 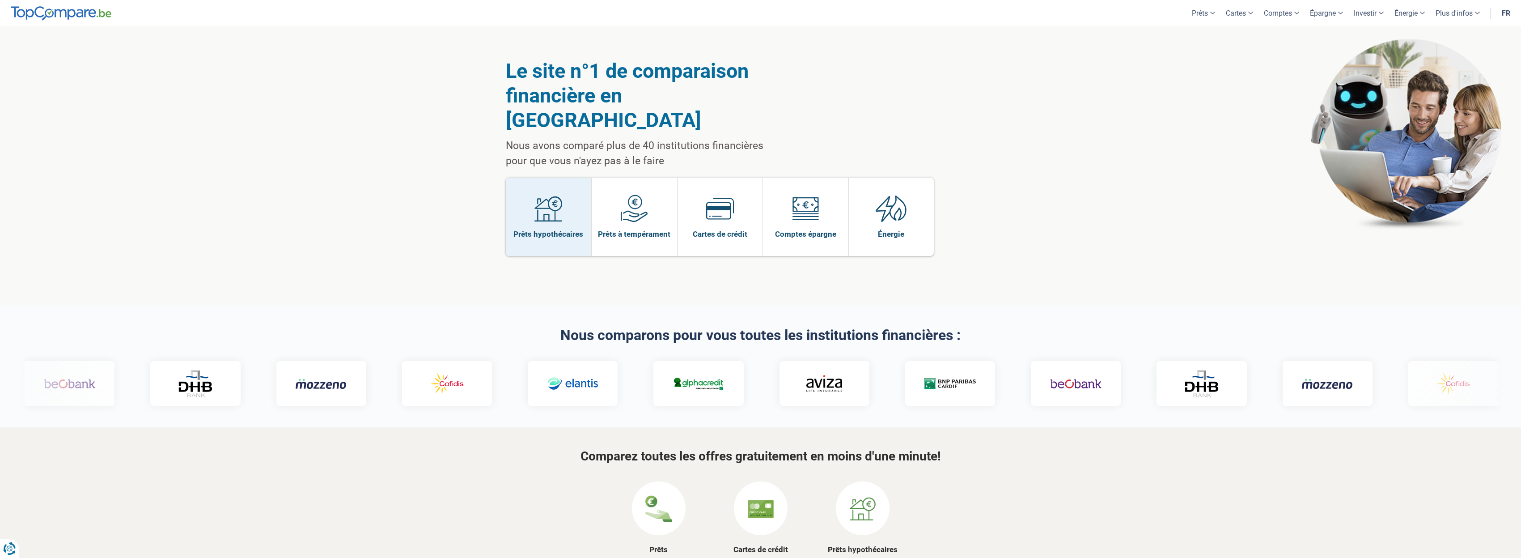 What do you see at coordinates (549, 216) in the screenshot?
I see `a: Prêts hypothécaires Prêts hypothécaires` at bounding box center [549, 216].